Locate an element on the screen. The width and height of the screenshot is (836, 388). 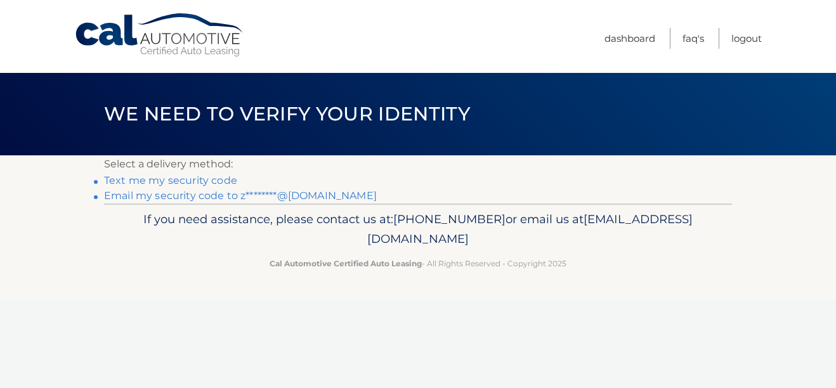
p: Select a delivery method: is located at coordinates (418, 164).